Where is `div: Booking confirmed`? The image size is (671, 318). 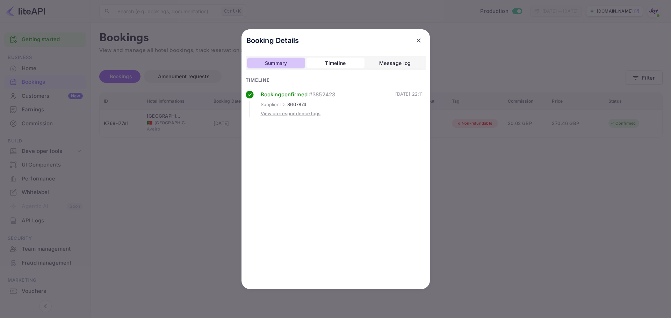
div: Booking confirmed is located at coordinates (328, 95).